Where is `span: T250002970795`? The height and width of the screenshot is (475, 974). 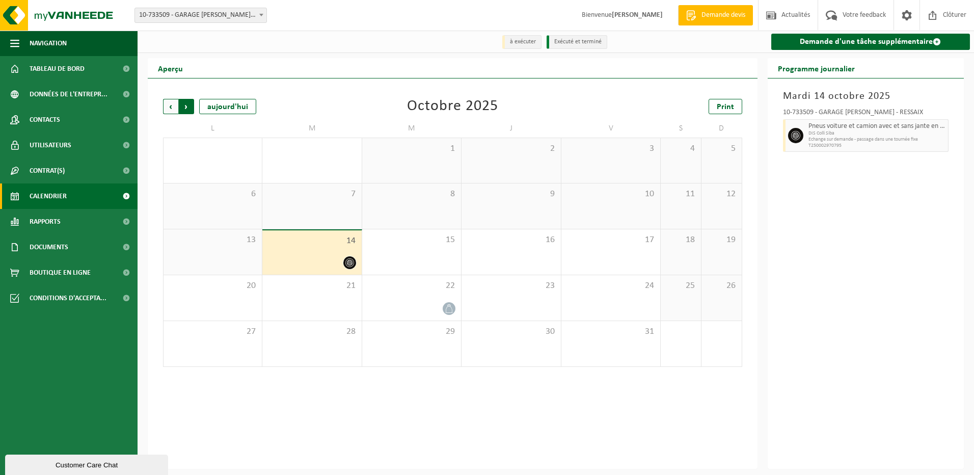 span: T250002970795 is located at coordinates (877, 146).